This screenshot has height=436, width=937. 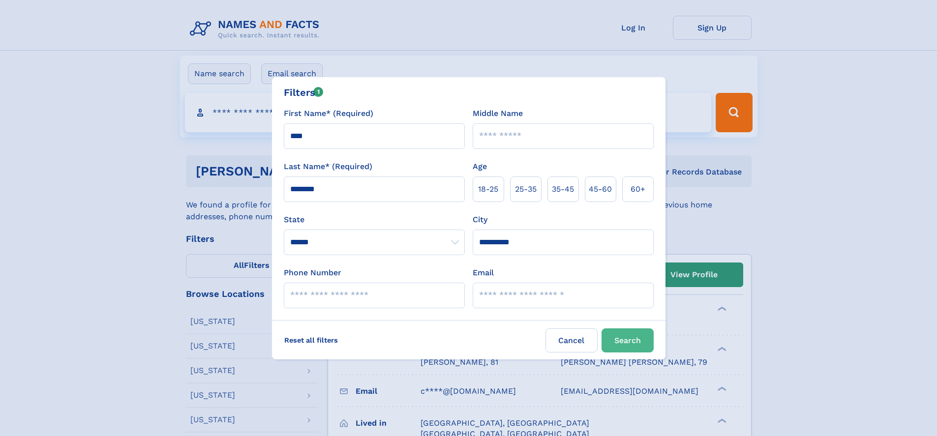 I want to click on label: First Name* (Required), so click(x=329, y=114).